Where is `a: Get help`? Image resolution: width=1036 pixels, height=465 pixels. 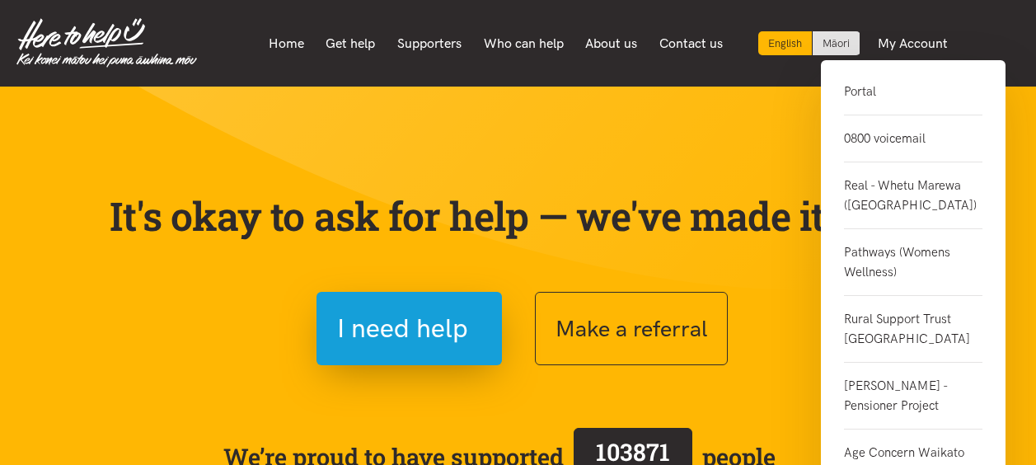
a: Get help is located at coordinates (350, 44).